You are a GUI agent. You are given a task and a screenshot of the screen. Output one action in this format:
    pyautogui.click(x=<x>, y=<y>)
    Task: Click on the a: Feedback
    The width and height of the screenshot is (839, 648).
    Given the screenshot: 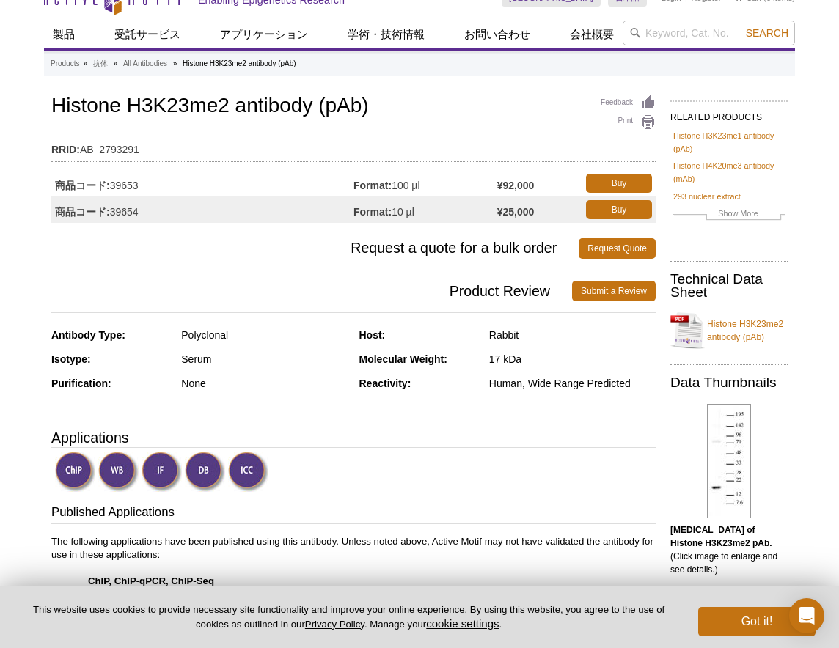 What is the action you would take?
    pyautogui.click(x=628, y=103)
    